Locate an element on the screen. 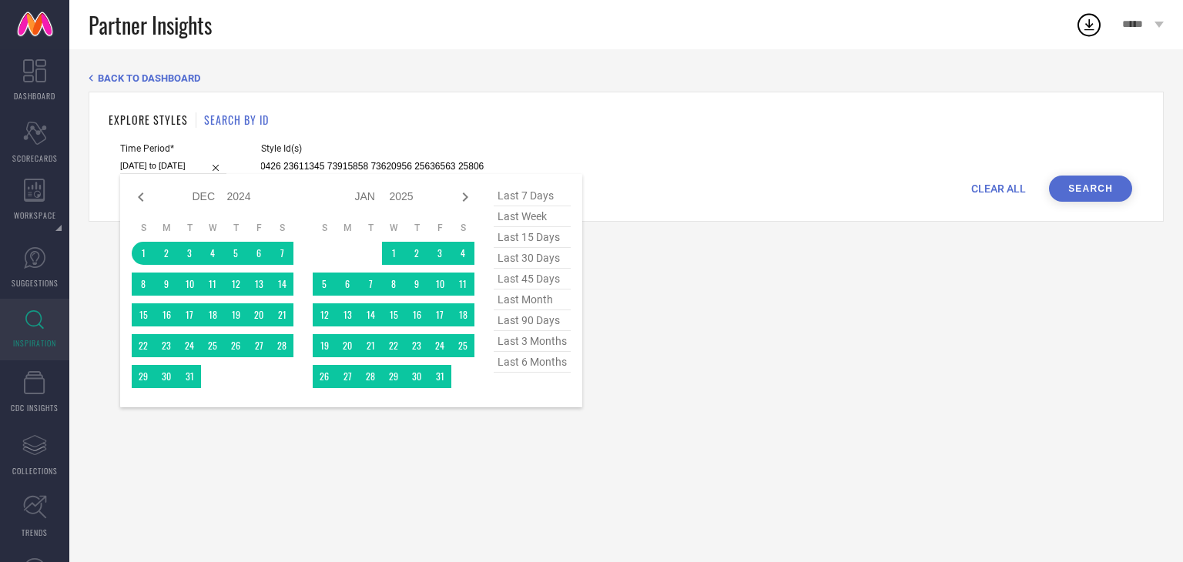 The width and height of the screenshot is (1183, 562). td: Sun Dec 08 2024 is located at coordinates (143, 284).